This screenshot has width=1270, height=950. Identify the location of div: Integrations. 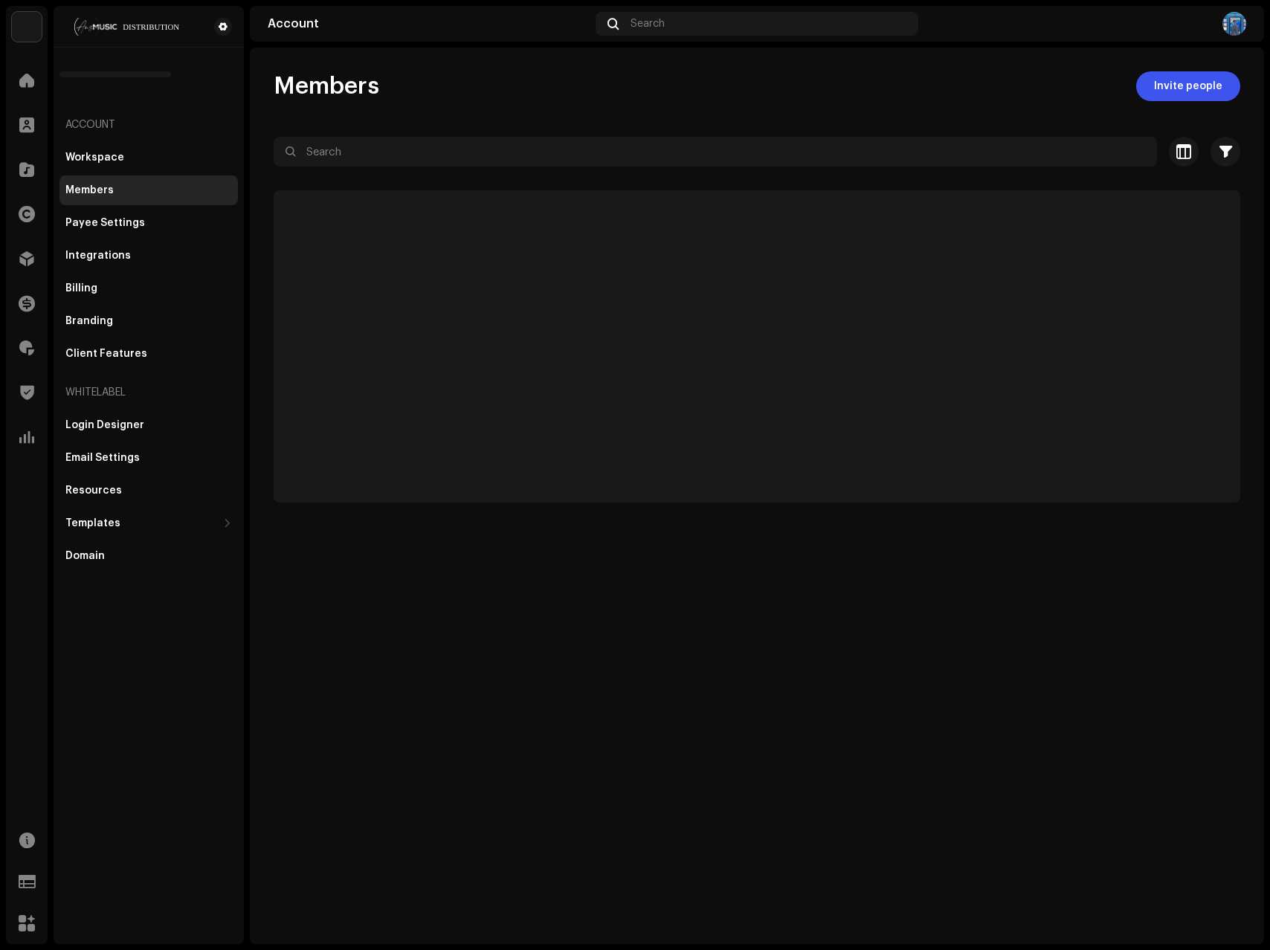
(98, 256).